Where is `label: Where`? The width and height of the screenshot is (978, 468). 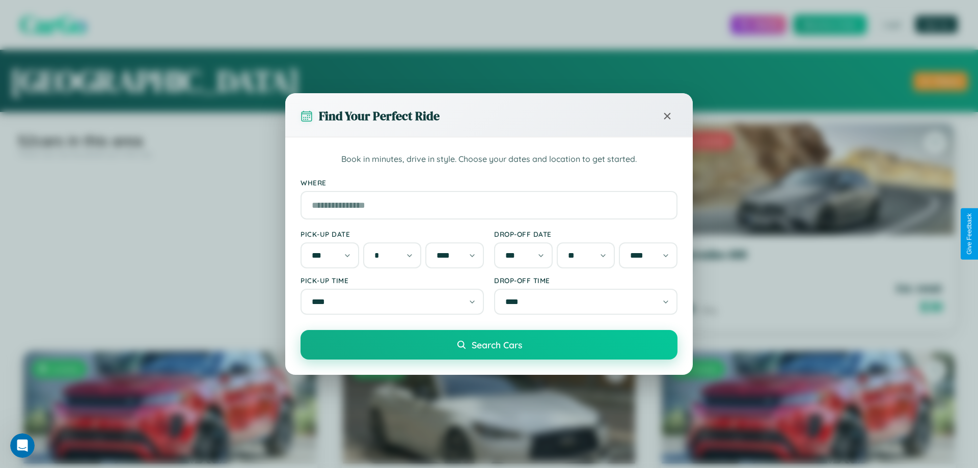 label: Where is located at coordinates (489, 182).